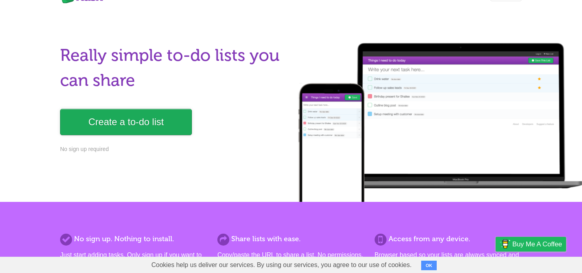  What do you see at coordinates (281, 265) in the screenshot?
I see `span: Cookies help us deliver our services. By using our services, you agree to our use of cookies.` at bounding box center [281, 265].